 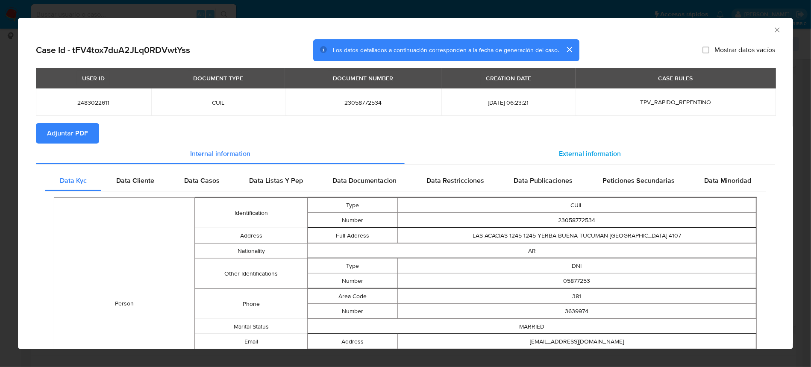 I want to click on td: Nationality, so click(x=251, y=251).